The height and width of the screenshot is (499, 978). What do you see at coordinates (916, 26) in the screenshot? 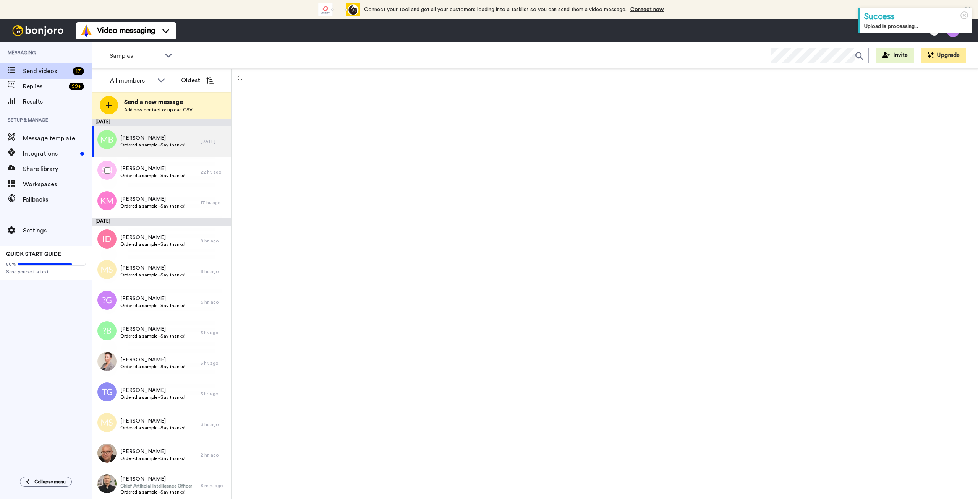
I see `div: Upload is processing...` at bounding box center [916, 26].